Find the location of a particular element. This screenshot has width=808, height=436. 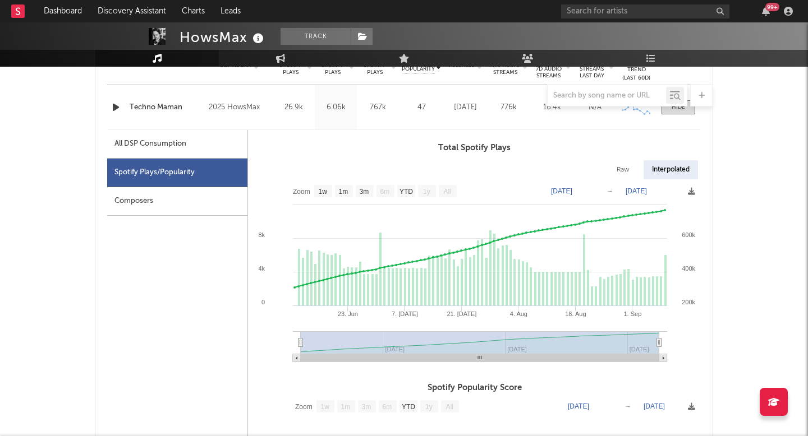

text: 200k is located at coordinates (688, 302).